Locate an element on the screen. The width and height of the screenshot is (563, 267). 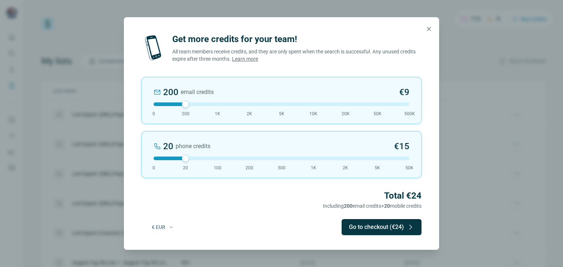
span: Including email credits + mobile credits is located at coordinates (372, 206).